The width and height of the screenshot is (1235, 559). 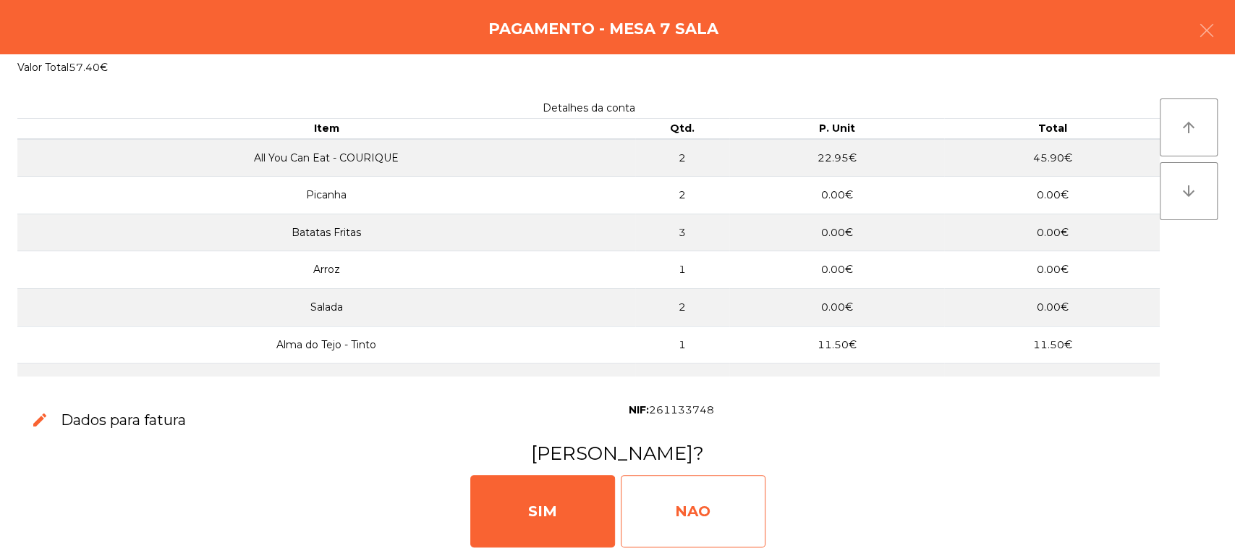 I want to click on td: 45.90€, so click(x=1052, y=158).